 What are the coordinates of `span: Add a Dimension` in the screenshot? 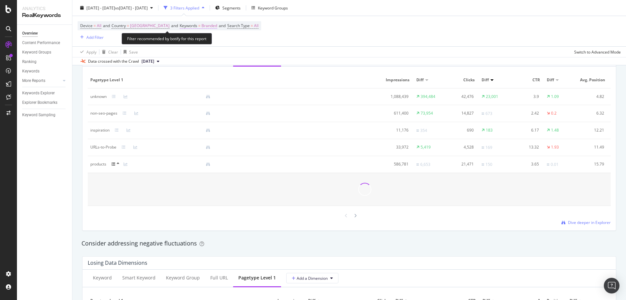 It's located at (310, 278).